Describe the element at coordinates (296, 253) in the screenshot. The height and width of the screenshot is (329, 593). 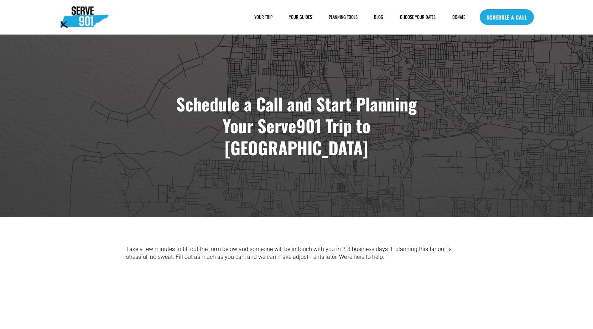
I see `p: Take a few minutes to fill out the form below and someone will be in touch with you in 2-3 busine...` at that location.